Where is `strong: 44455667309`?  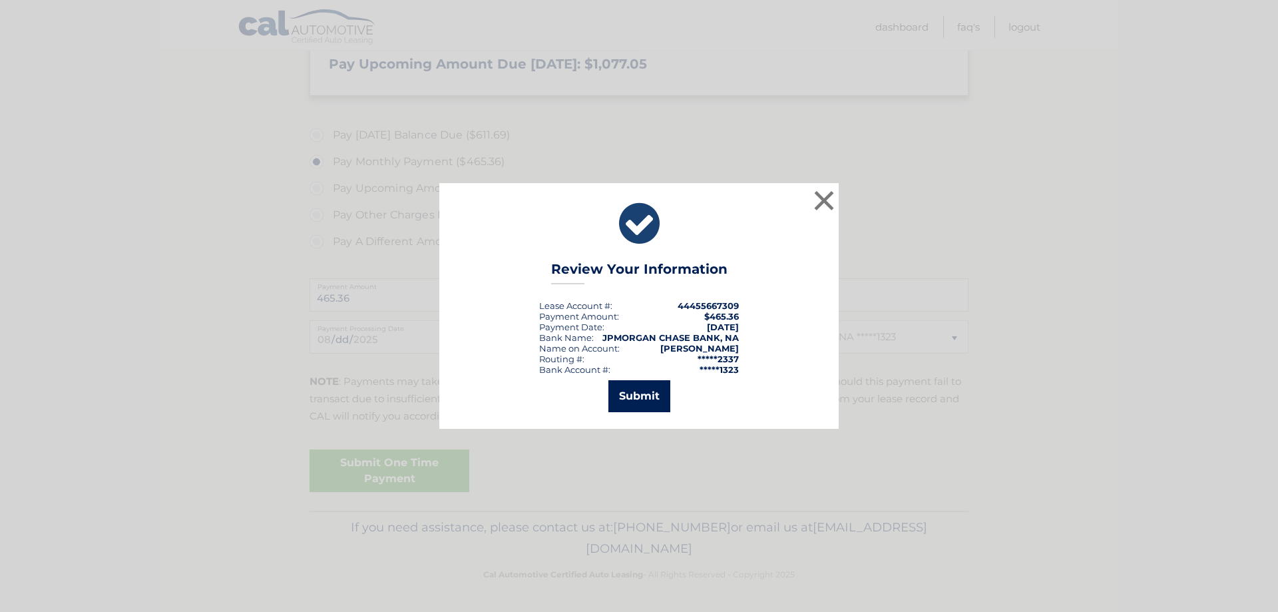 strong: 44455667309 is located at coordinates (708, 306).